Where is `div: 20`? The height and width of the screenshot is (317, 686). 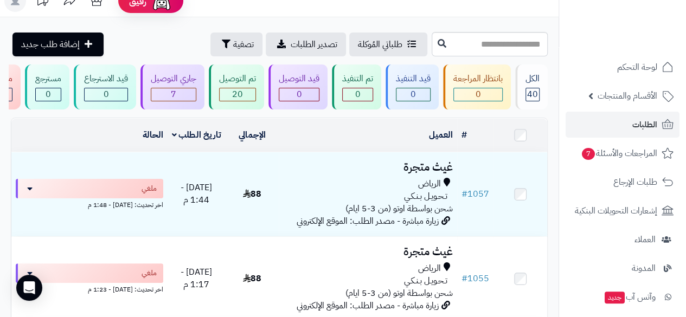
div: 20 is located at coordinates (238, 94).